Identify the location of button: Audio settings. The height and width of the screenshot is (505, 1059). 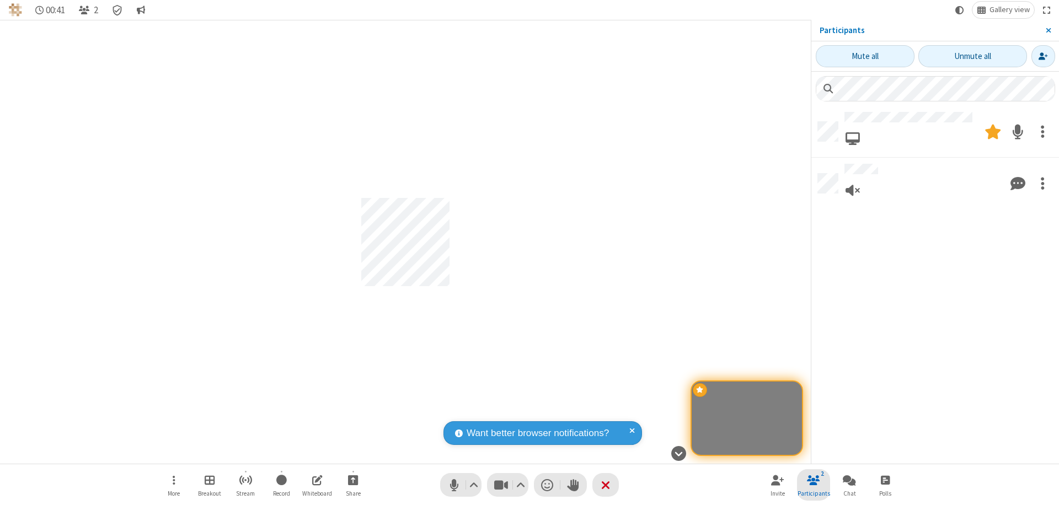
(474, 485).